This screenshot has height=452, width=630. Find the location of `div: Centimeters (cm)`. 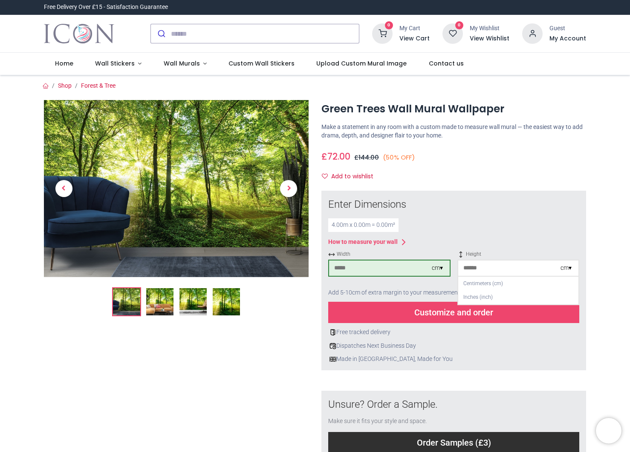

div: Centimeters (cm) is located at coordinates (518, 284).